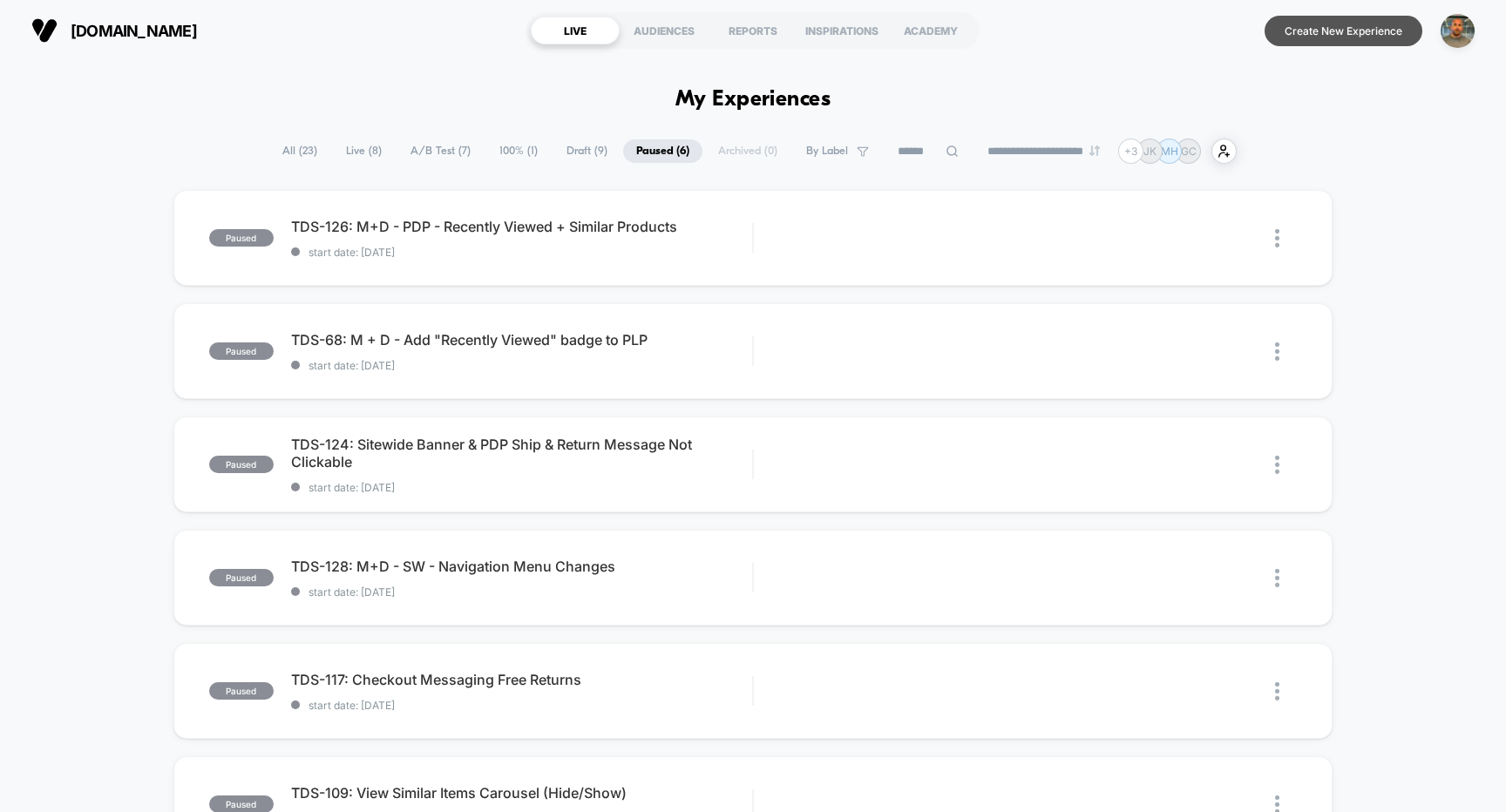 Image resolution: width=1506 pixels, height=812 pixels. What do you see at coordinates (753, 100) in the screenshot?
I see `h1: My Experiences` at bounding box center [753, 100].